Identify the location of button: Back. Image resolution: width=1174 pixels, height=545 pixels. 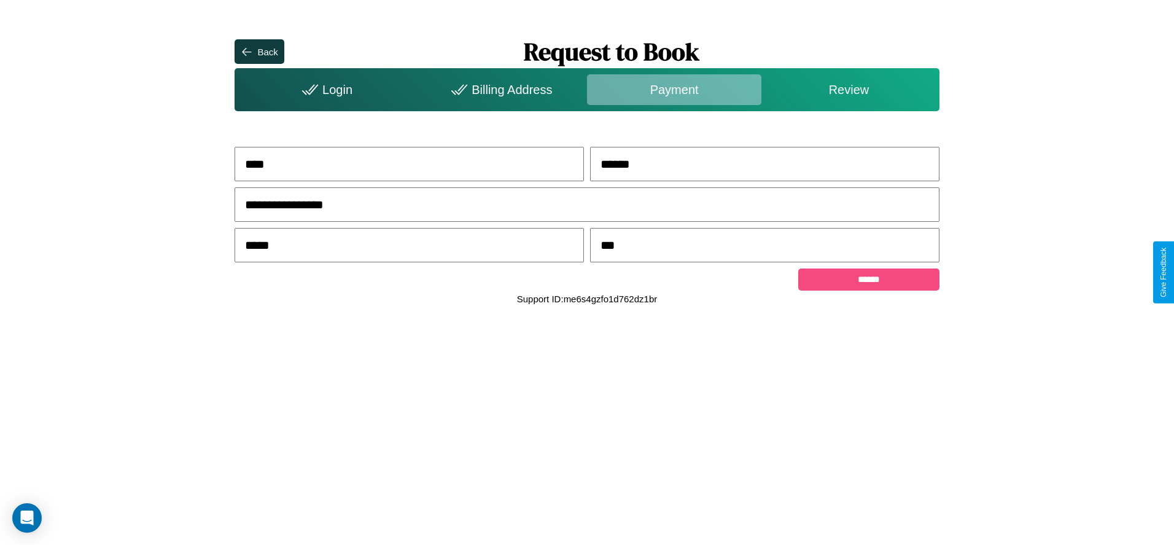
(259, 52).